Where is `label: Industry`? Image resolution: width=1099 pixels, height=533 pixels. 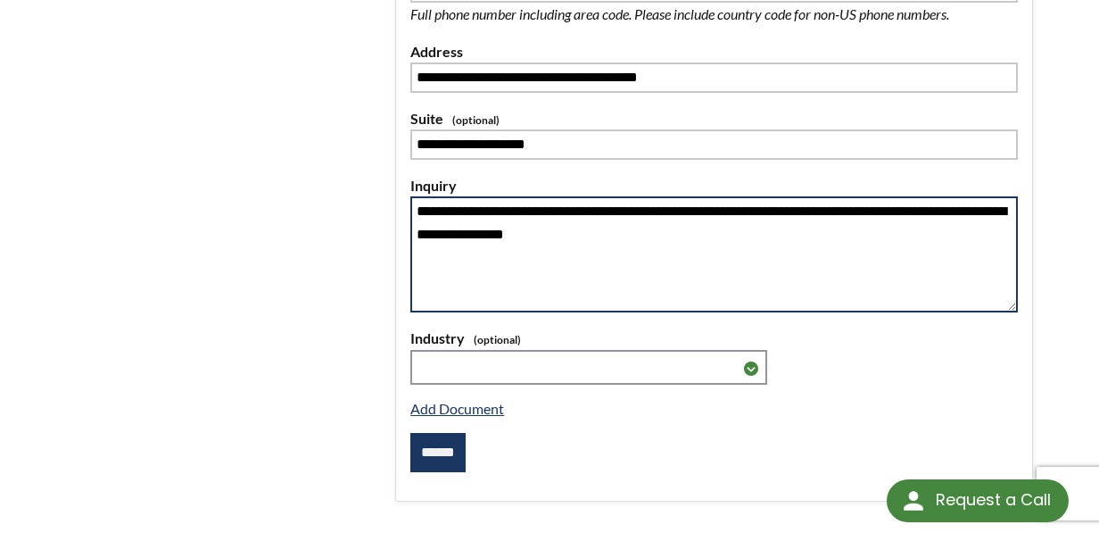 label: Industry is located at coordinates (714, 338).